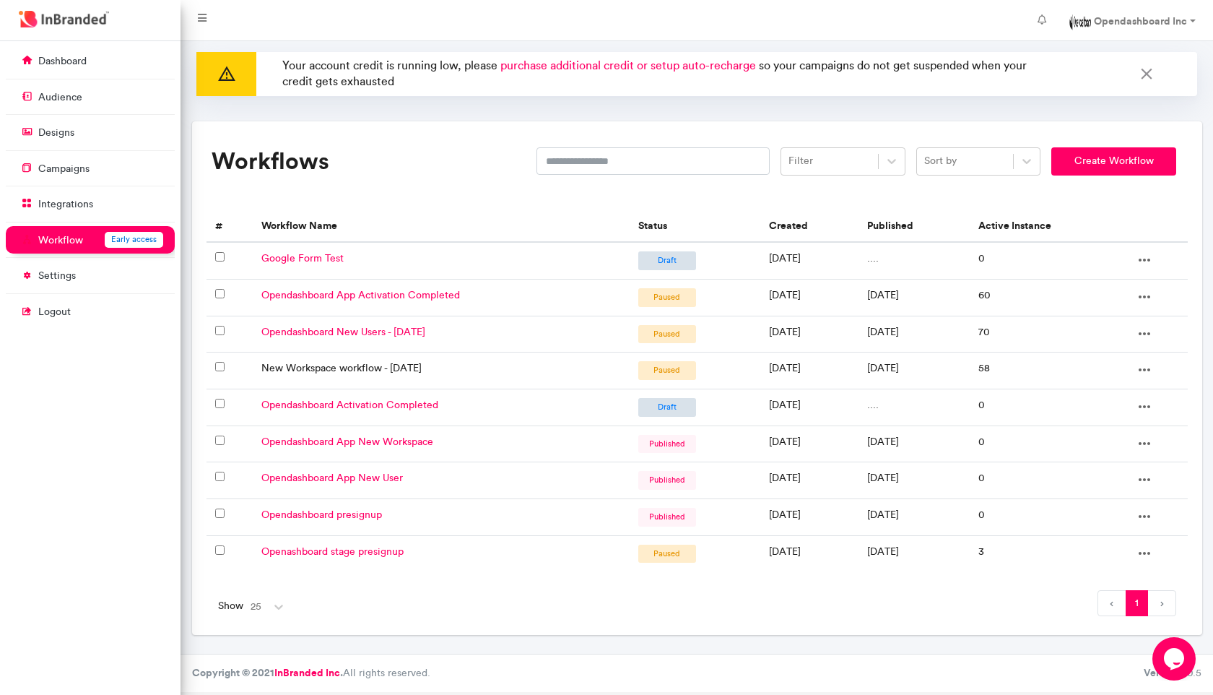 The width and height of the screenshot is (1213, 695). Describe the element at coordinates (60, 98) in the screenshot. I see `p: audience` at that location.